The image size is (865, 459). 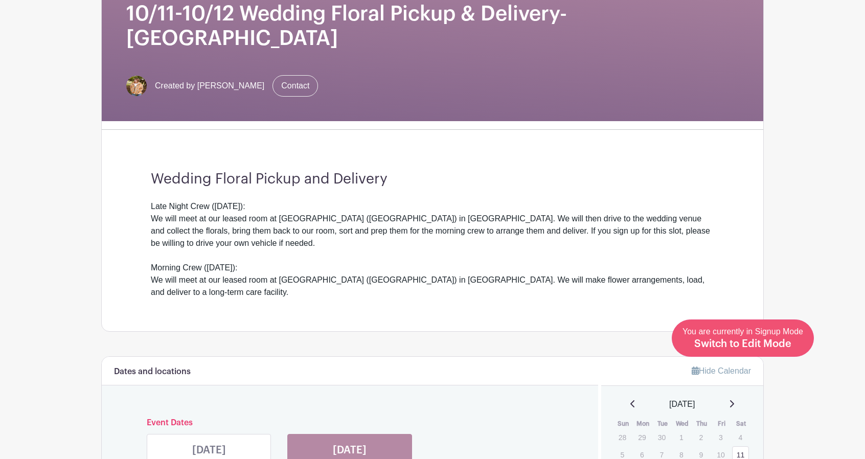 I want to click on a: Hide Calendar, so click(x=721, y=370).